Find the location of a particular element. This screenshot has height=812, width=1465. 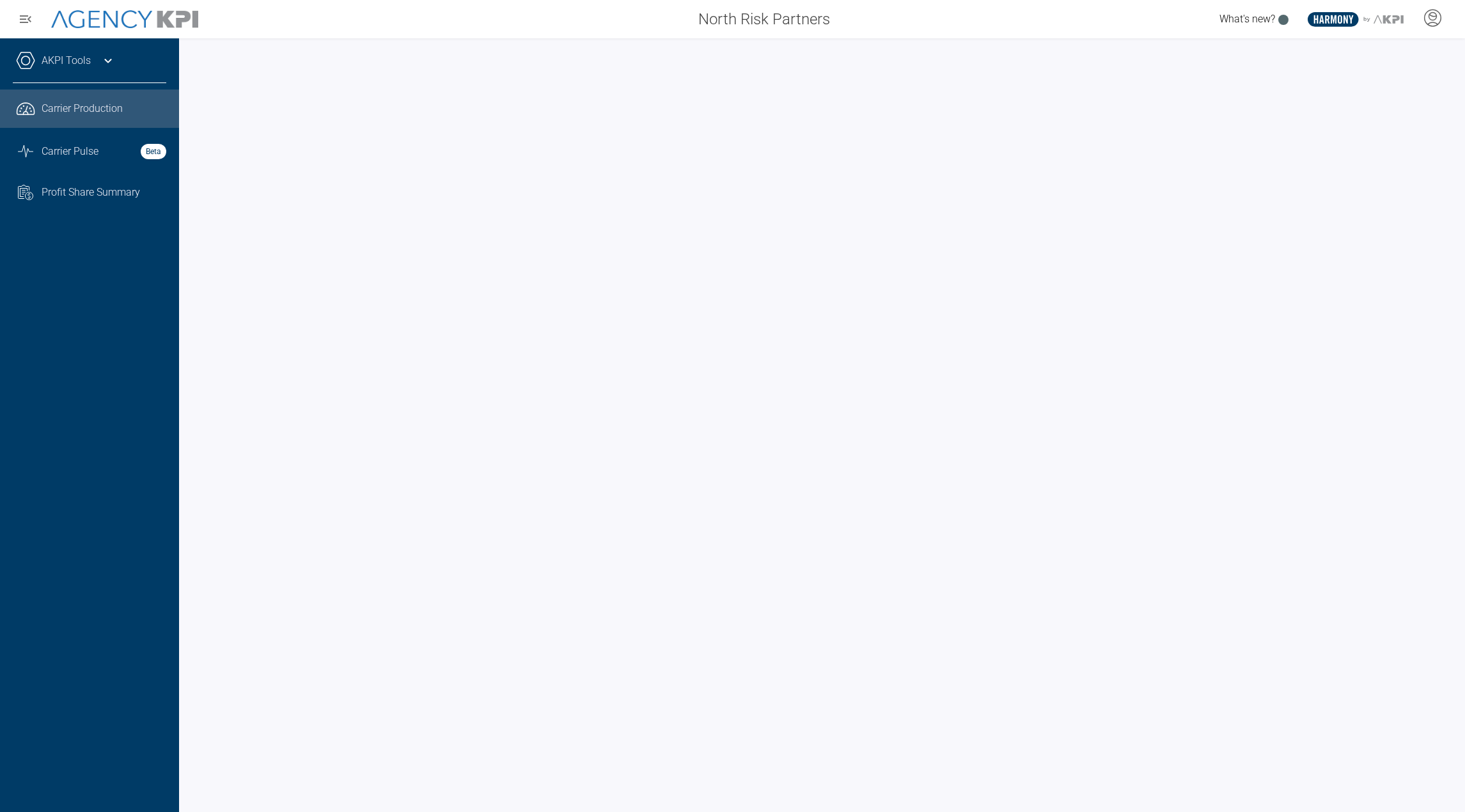

strong: Beta is located at coordinates (153, 151).